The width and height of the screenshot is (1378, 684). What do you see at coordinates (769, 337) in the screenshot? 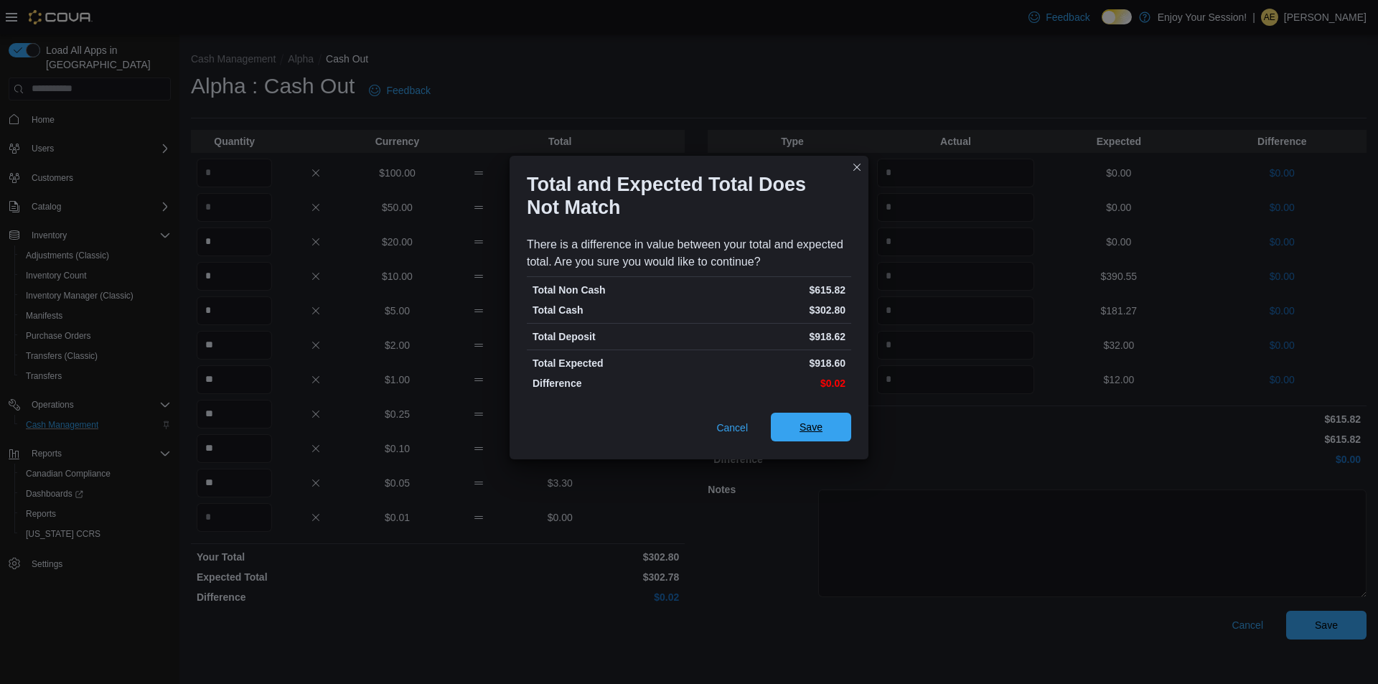
I see `p: $918.62` at bounding box center [769, 337].